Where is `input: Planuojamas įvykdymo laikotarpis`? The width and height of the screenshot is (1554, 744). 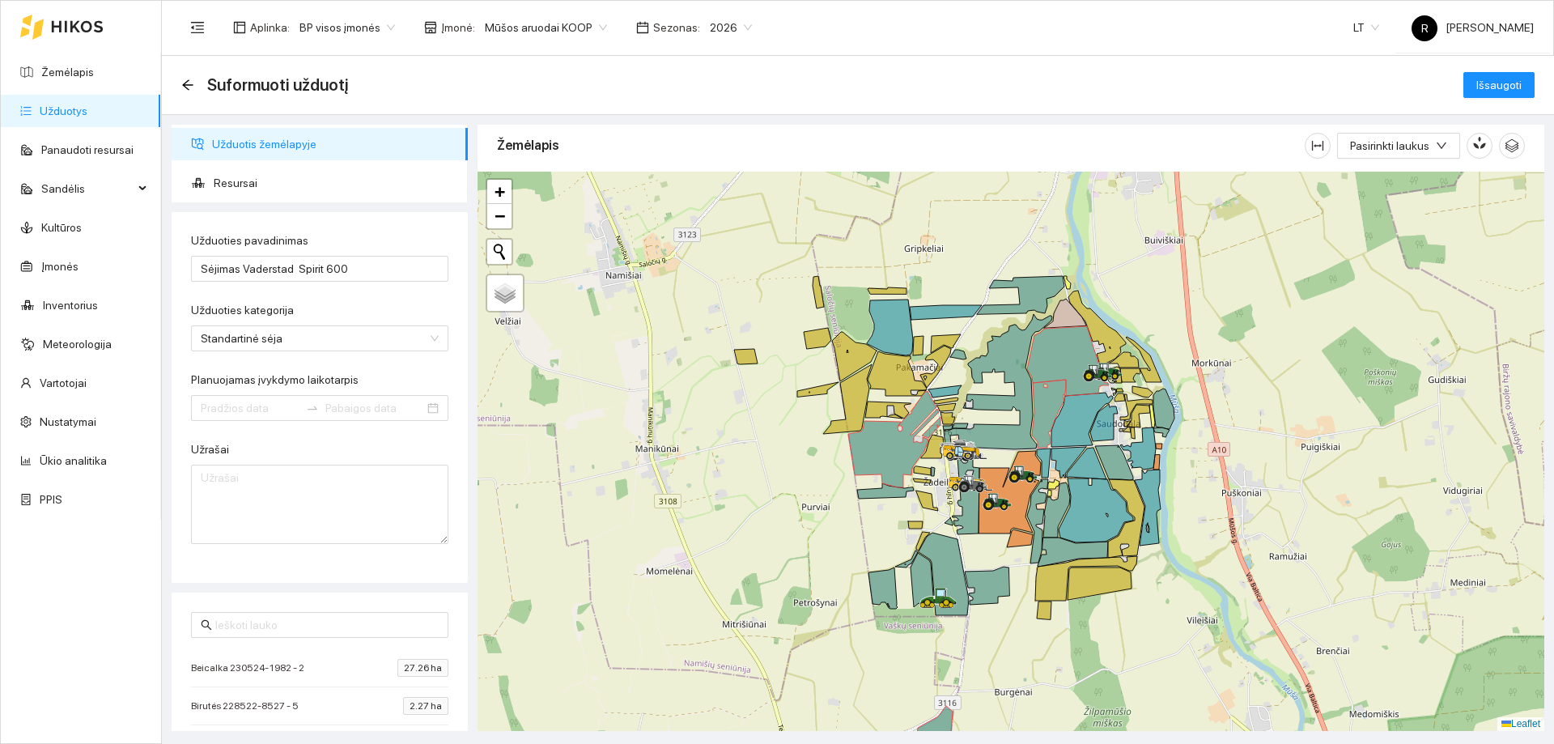
input: Planuojamas įvykdymo laikotarpis is located at coordinates (250, 408).